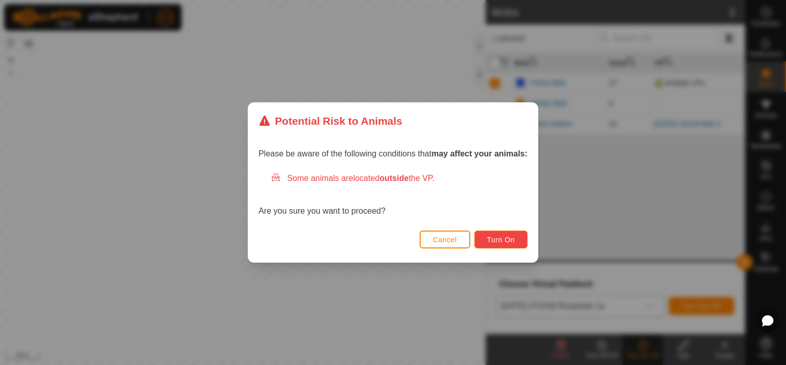 This screenshot has height=365, width=786. I want to click on span: located the VP., so click(393, 178).